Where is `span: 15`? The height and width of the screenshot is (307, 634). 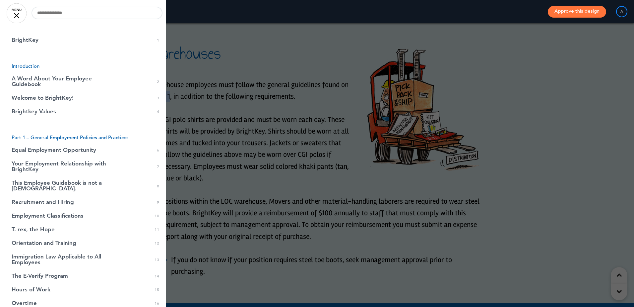
span: 15 is located at coordinates (157, 289).